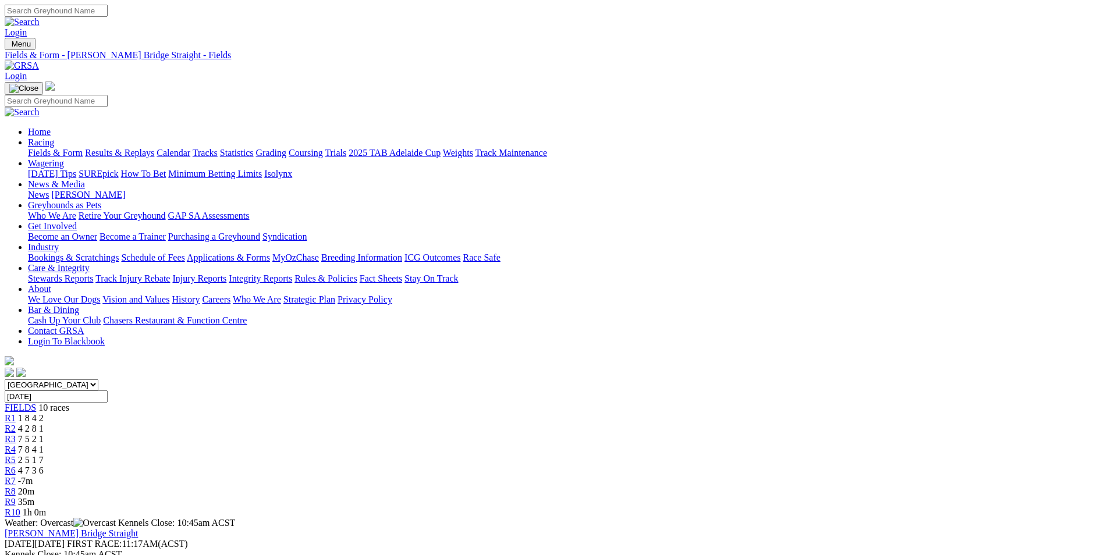 This screenshot has width=1104, height=555. Describe the element at coordinates (563, 300) in the screenshot. I see `div: About` at that location.